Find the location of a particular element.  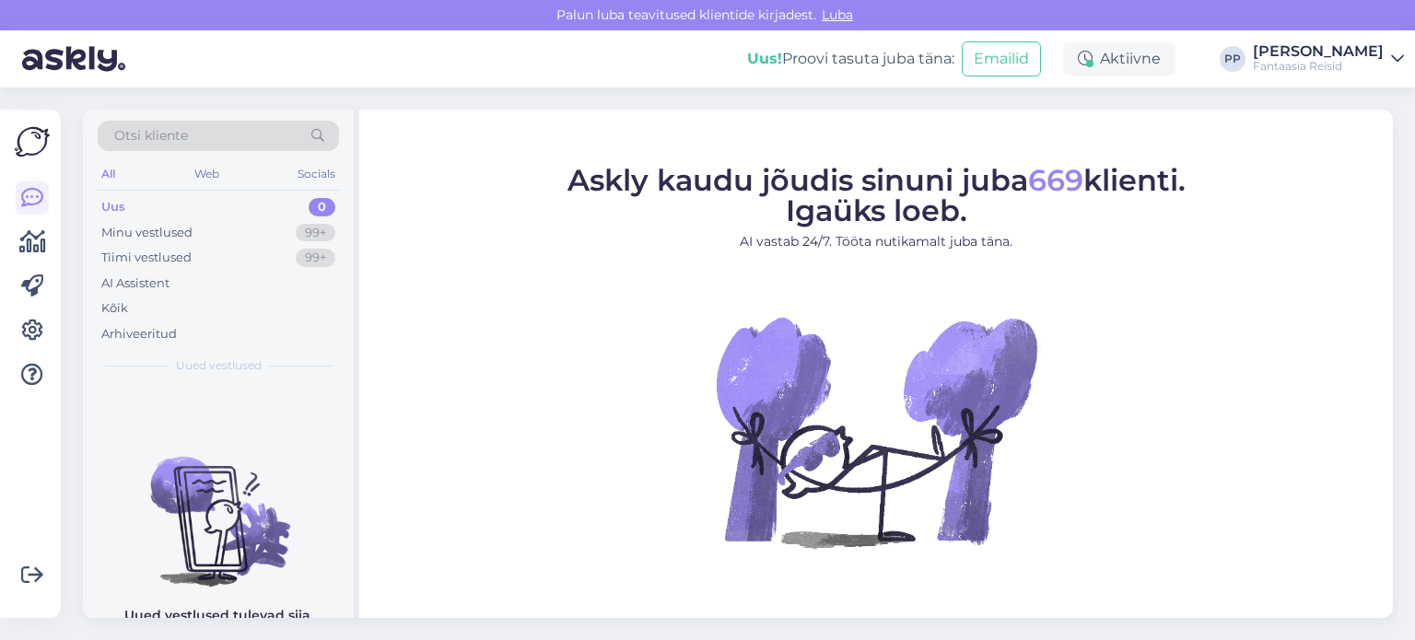

img: No Chat active is located at coordinates (876, 431).